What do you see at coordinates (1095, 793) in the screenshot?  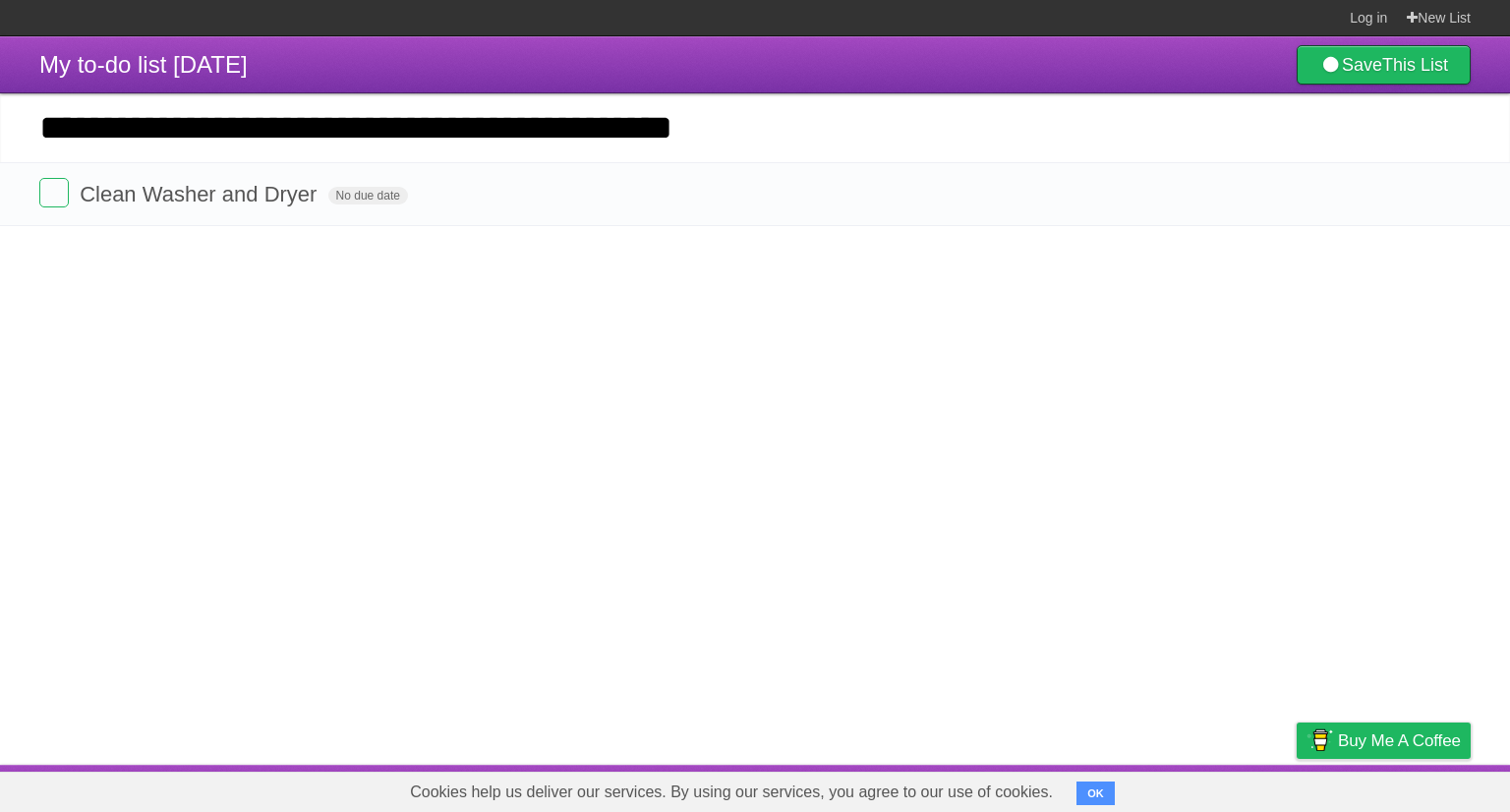 I see `button: OK` at bounding box center [1095, 793].